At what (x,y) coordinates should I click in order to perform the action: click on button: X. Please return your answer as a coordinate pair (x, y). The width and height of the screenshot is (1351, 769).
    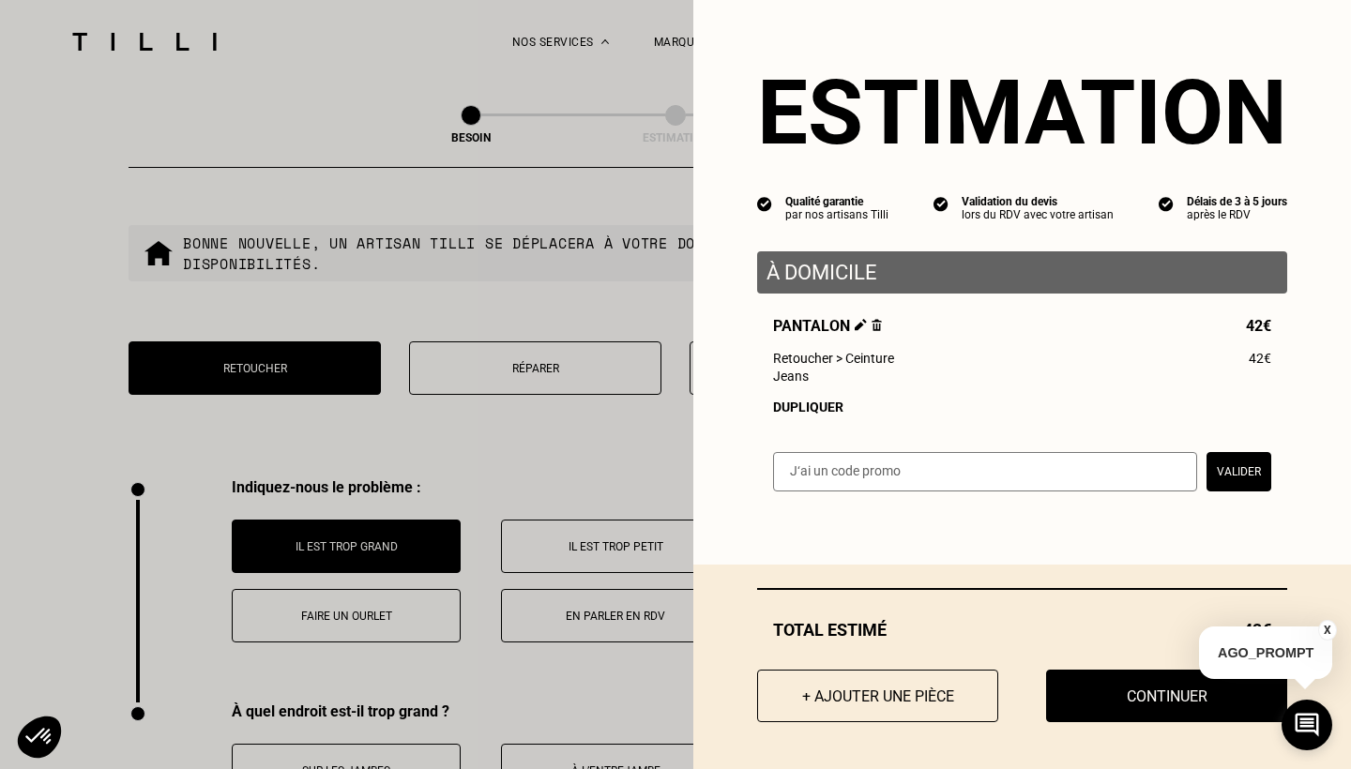
    Looking at the image, I should click on (1328, 630).